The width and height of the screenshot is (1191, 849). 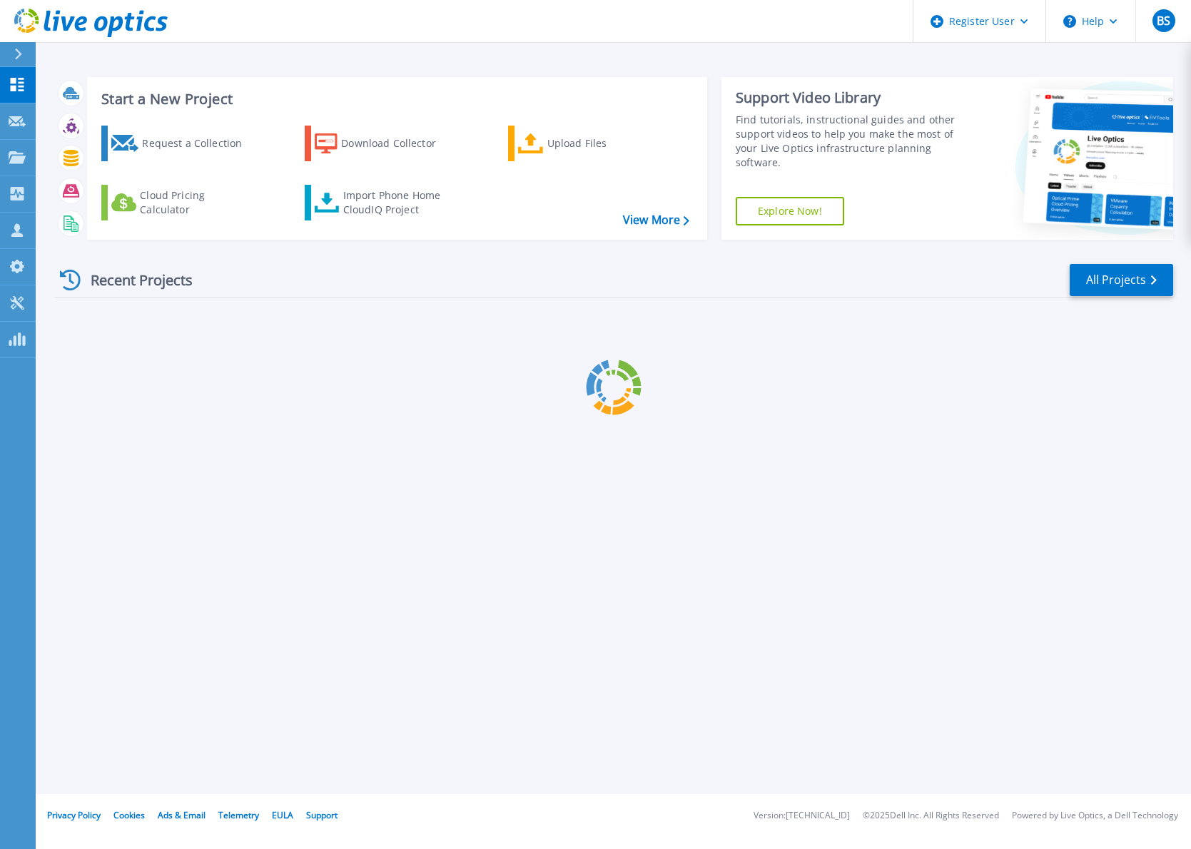 What do you see at coordinates (850, 98) in the screenshot?
I see `div: Support Video Library` at bounding box center [850, 98].